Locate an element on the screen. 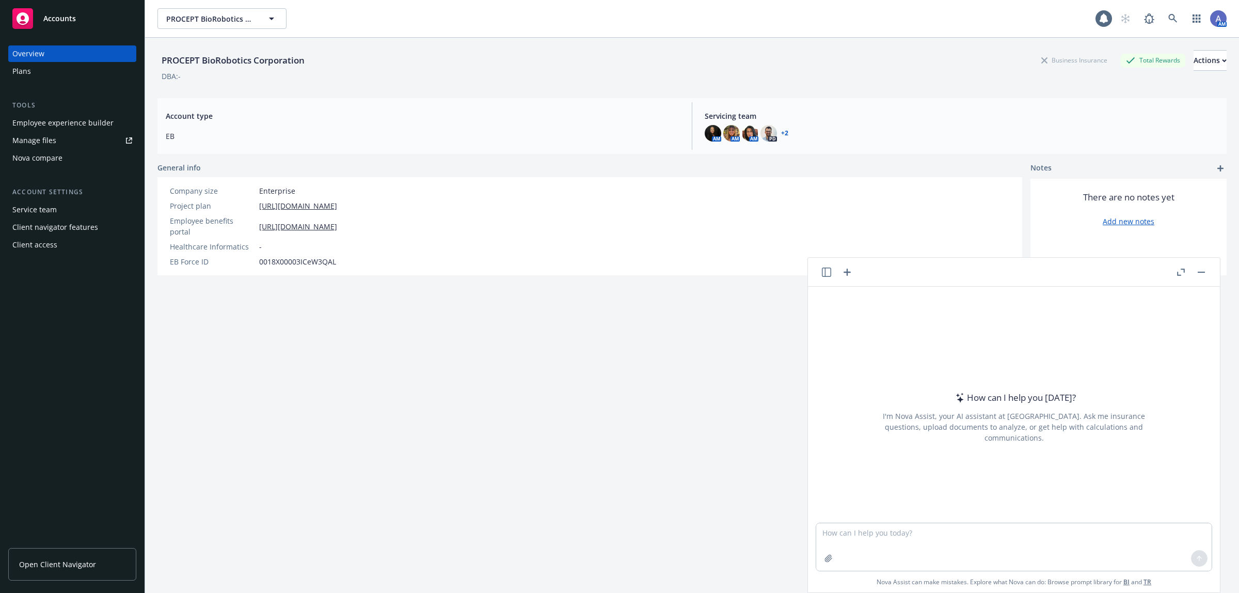 The height and width of the screenshot is (593, 1239). span: There are no notes yet is located at coordinates (1128, 197).